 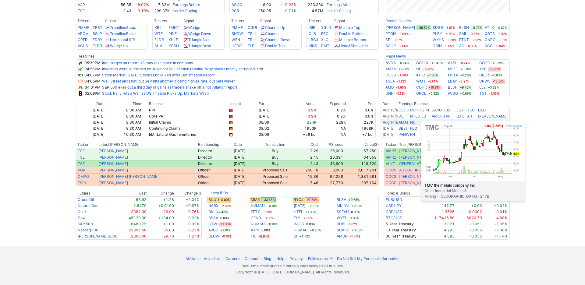 I want to click on a: TBLL, so click(x=252, y=34).